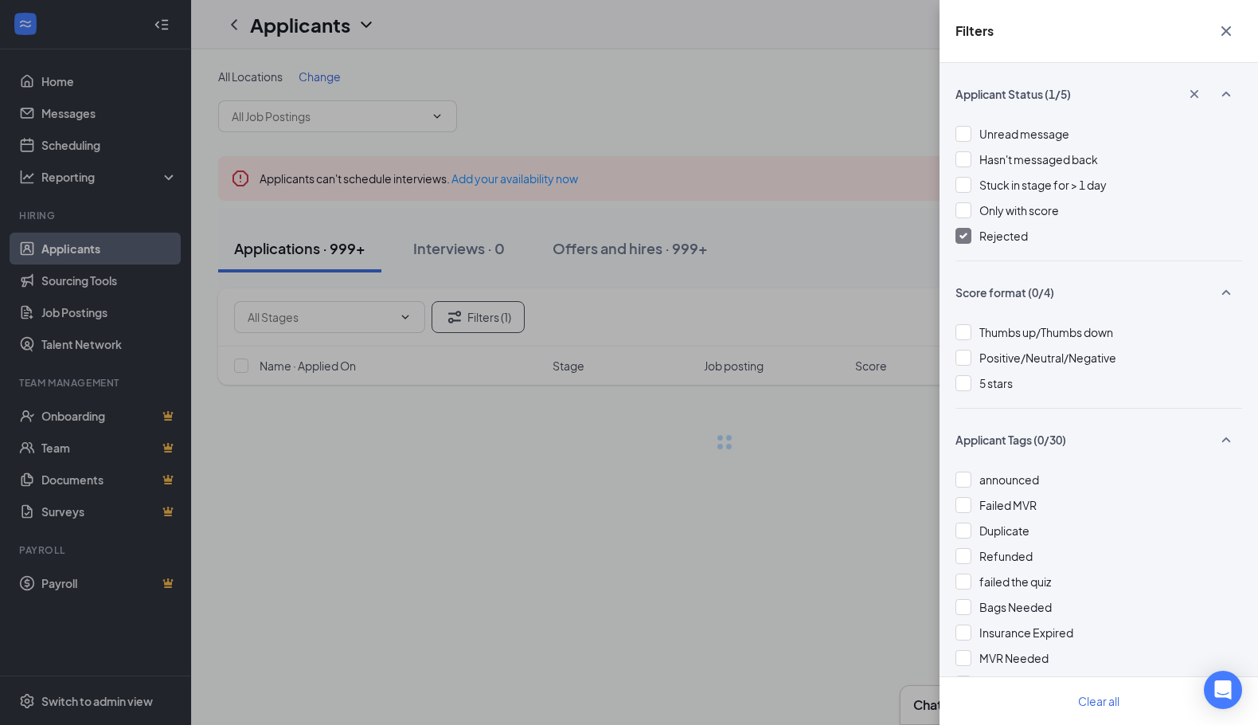 The height and width of the screenshot is (725, 1258). Describe the element at coordinates (1038, 159) in the screenshot. I see `span: Hasn't messaged back` at that location.